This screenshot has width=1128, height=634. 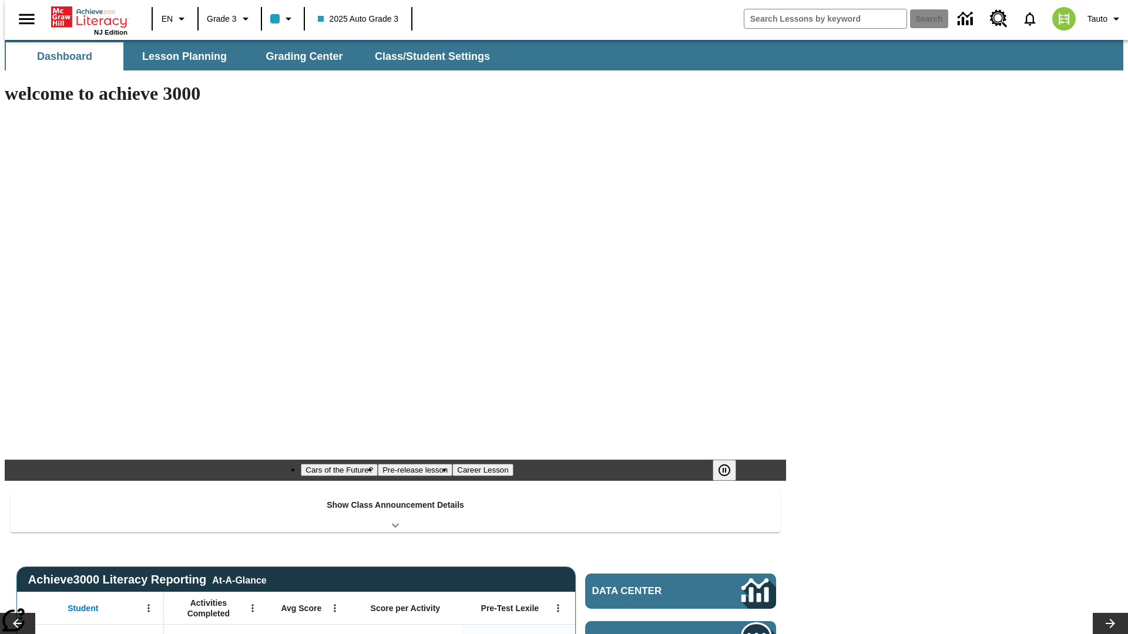 I want to click on img: avatar image, so click(x=1064, y=19).